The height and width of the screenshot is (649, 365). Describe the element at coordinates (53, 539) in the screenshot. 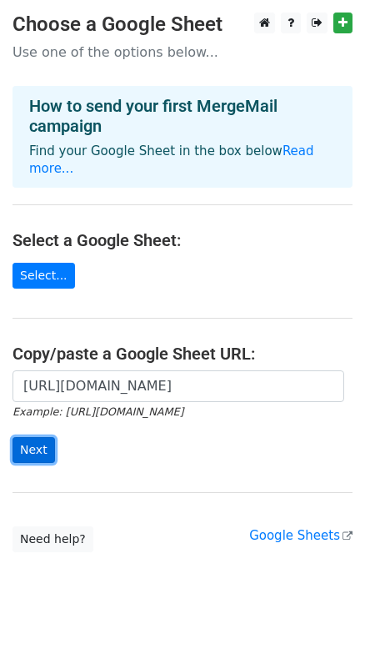

I see `a: Need help?` at that location.